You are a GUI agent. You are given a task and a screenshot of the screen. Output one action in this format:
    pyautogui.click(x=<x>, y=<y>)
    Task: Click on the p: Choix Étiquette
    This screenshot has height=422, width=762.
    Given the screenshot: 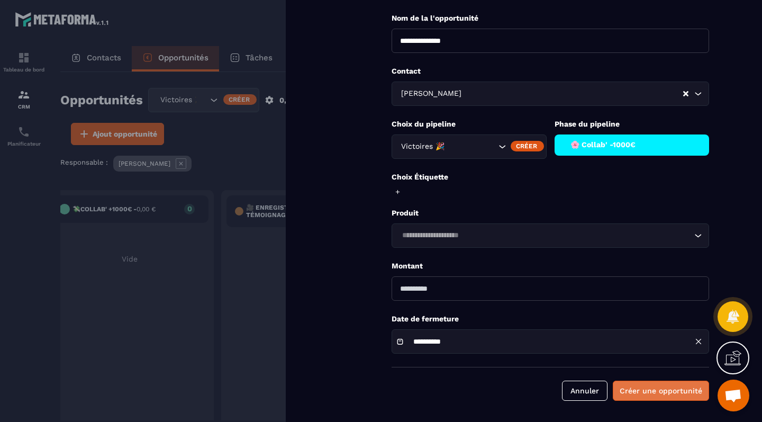 What is the action you would take?
    pyautogui.click(x=551, y=177)
    